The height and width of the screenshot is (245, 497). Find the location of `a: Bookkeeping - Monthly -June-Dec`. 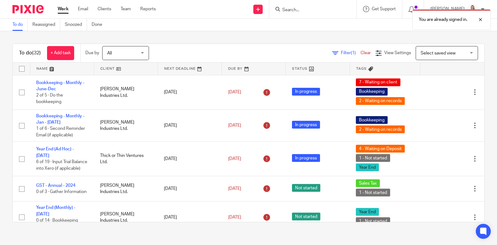

a: Bookkeeping - Monthly -June-Dec is located at coordinates (60, 86).